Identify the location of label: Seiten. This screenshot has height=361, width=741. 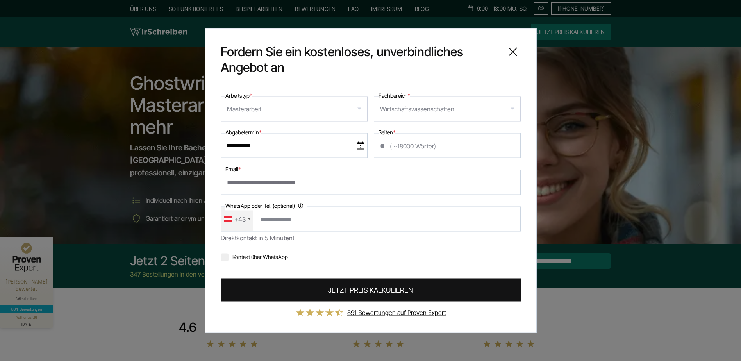
(387, 132).